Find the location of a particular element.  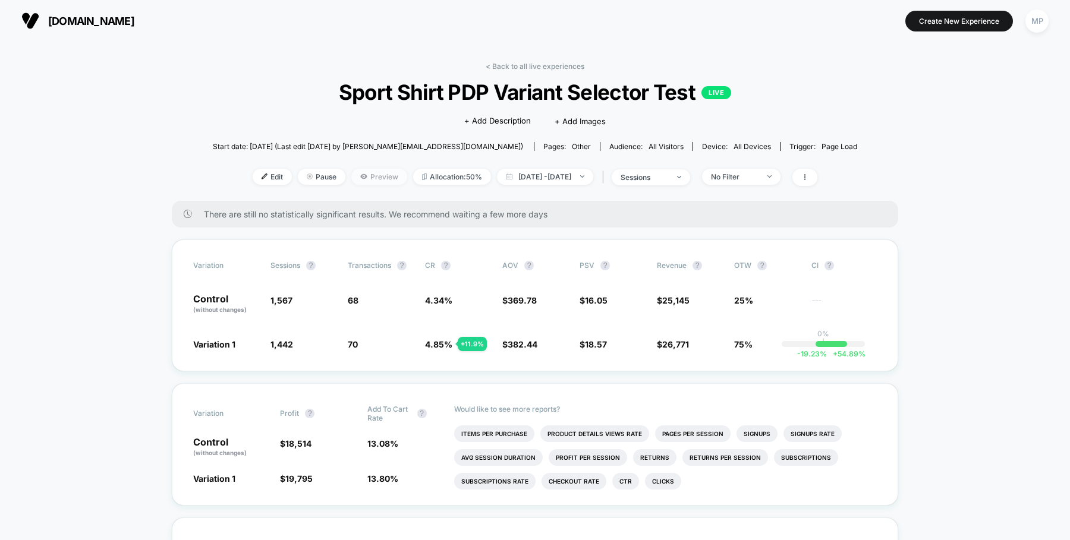

div: Trigger: is located at coordinates (823, 146).